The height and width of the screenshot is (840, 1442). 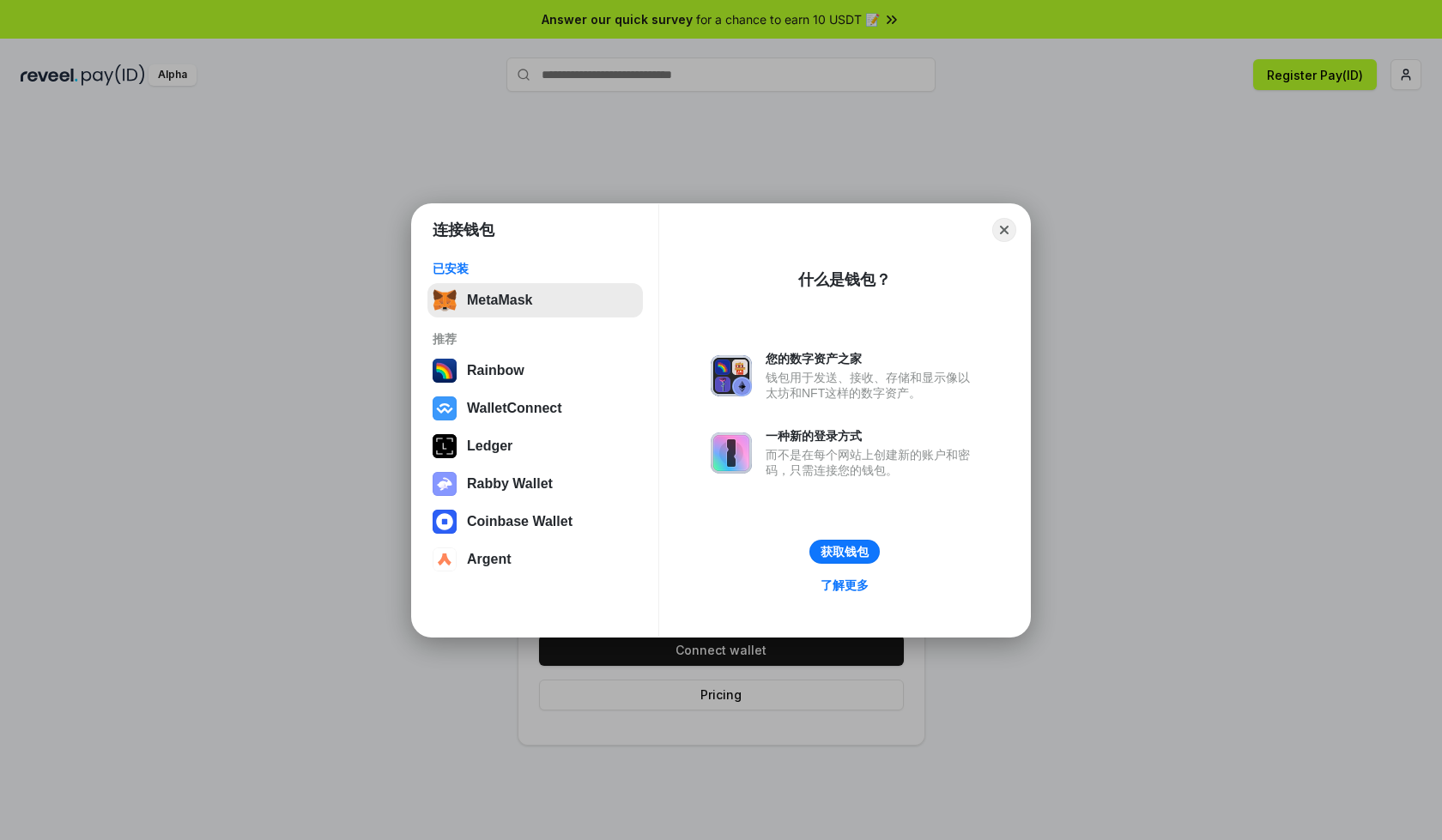 I want to click on div: 了解更多, so click(x=844, y=585).